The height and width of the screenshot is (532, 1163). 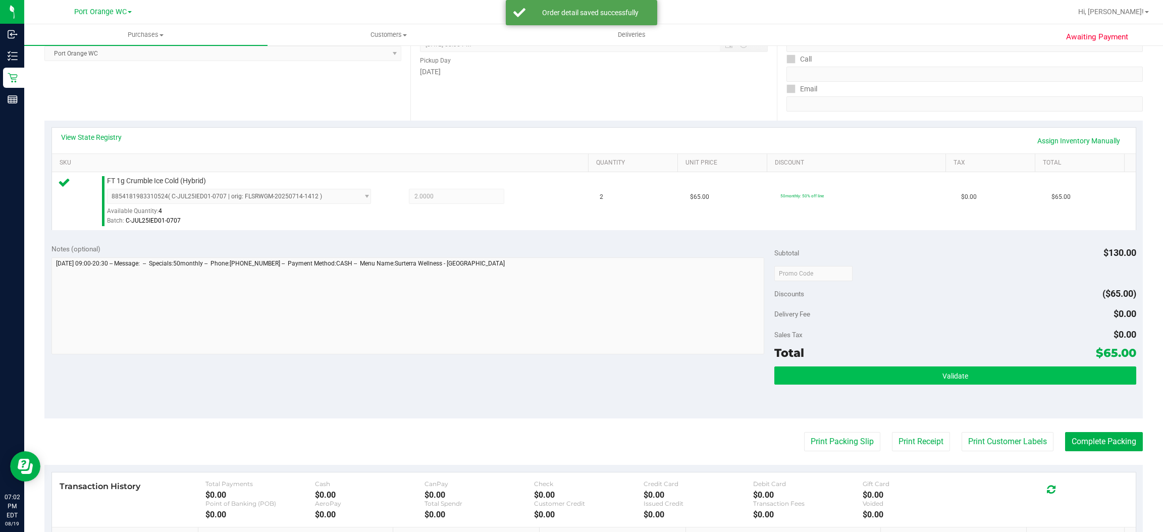 What do you see at coordinates (698, 483) in the screenshot?
I see `div: Credit Card` at bounding box center [698, 483].